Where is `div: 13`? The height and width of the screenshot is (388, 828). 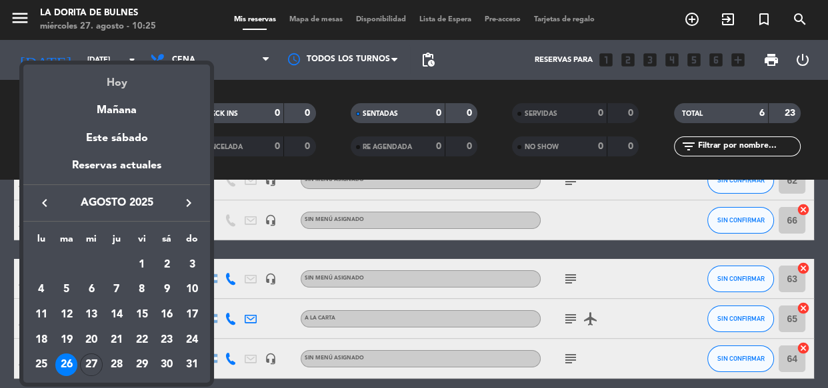 div: 13 is located at coordinates (91, 315).